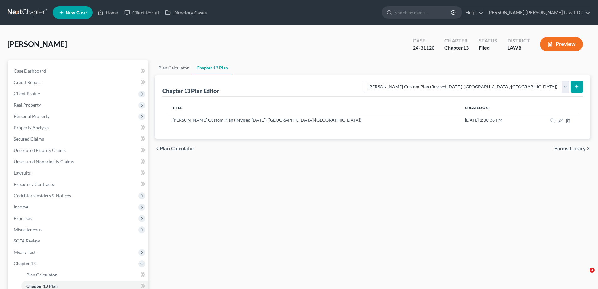  Describe the element at coordinates (572, 149) in the screenshot. I see `button: Forms Library chevron_right` at that location.